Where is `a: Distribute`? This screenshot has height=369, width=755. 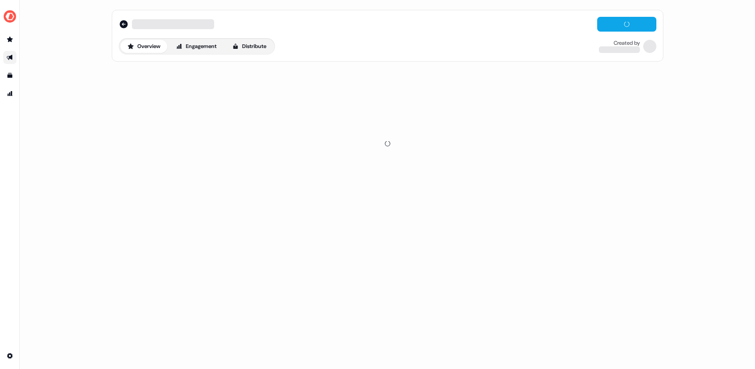 a: Distribute is located at coordinates (249, 46).